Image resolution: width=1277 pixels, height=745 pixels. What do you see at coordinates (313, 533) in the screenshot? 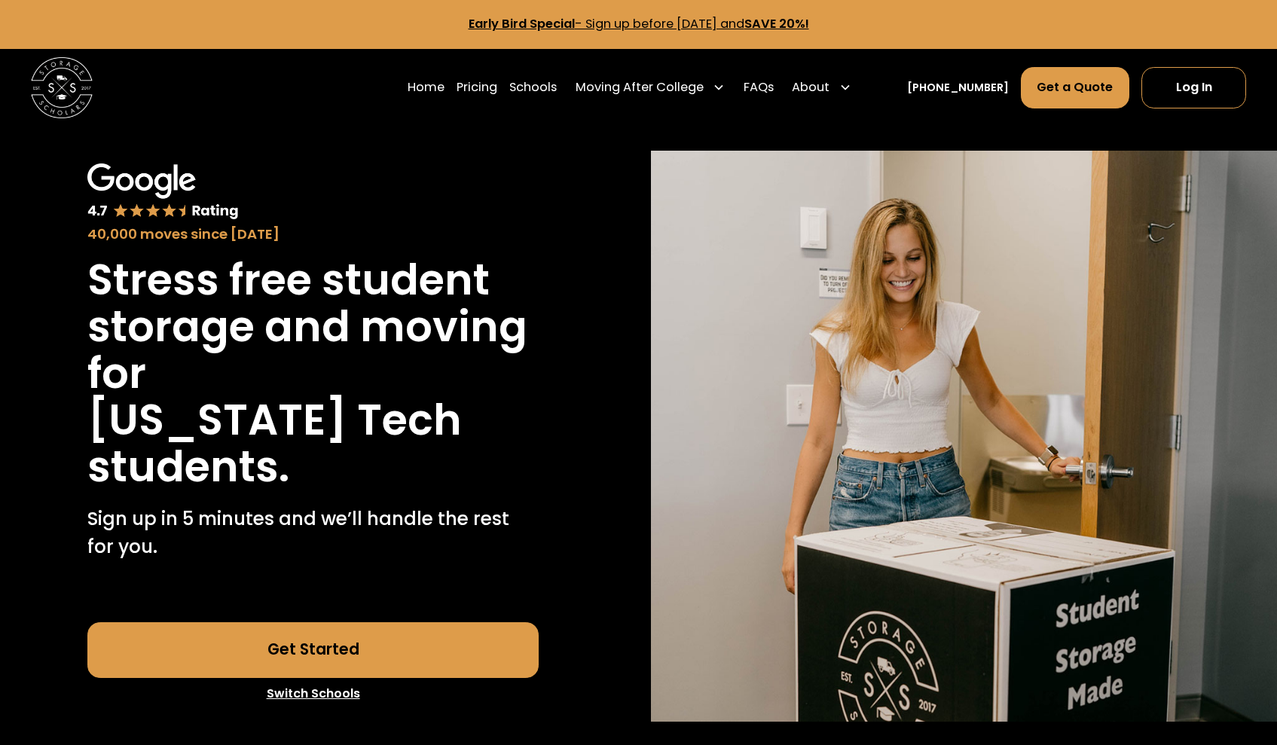
I see `p: Sign up in 5 minutes and we’ll handle the rest for you.` at bounding box center [313, 533].